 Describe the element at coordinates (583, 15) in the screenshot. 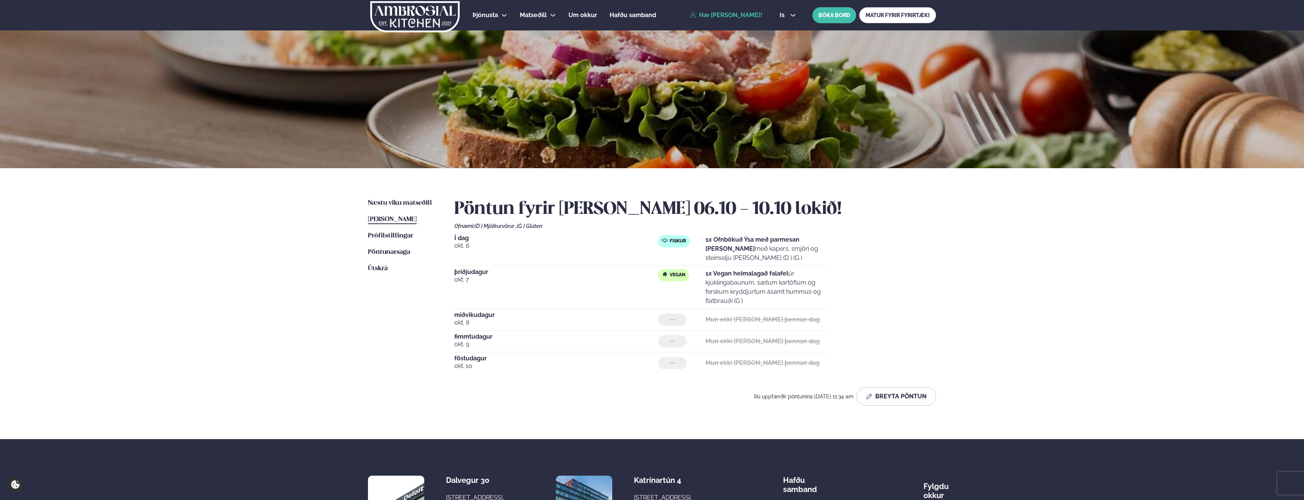

I see `span: Um okkur` at that location.